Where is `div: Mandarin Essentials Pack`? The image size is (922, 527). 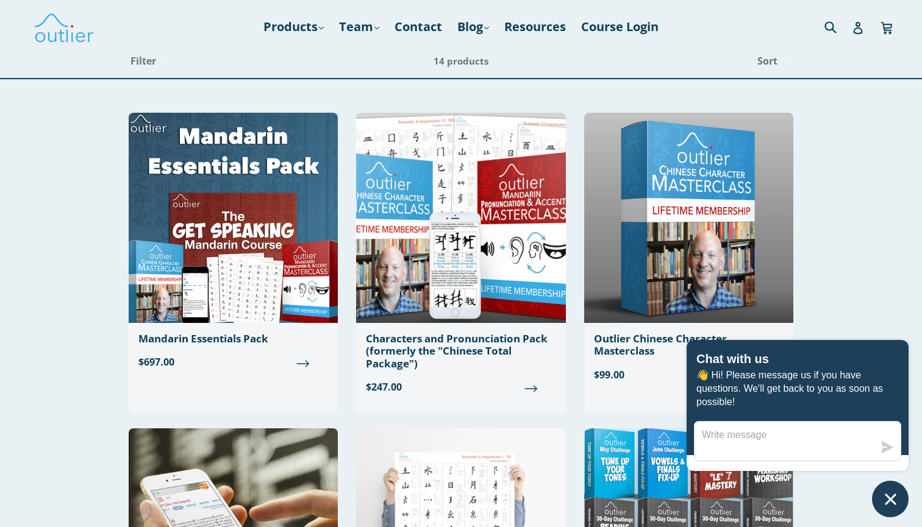 div: Mandarin Essentials Pack is located at coordinates (233, 339).